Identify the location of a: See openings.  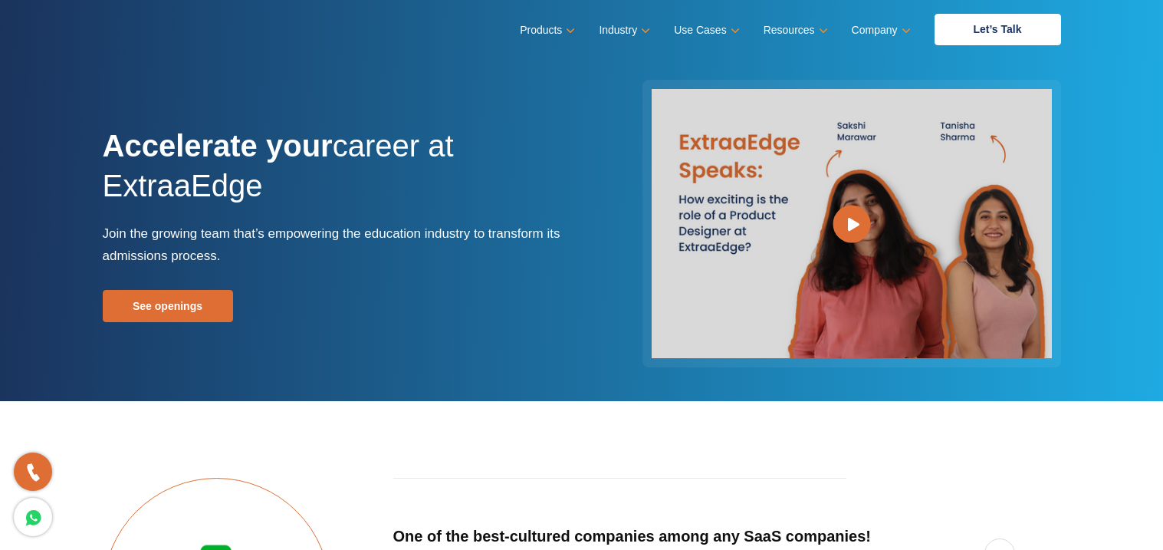
(168, 306).